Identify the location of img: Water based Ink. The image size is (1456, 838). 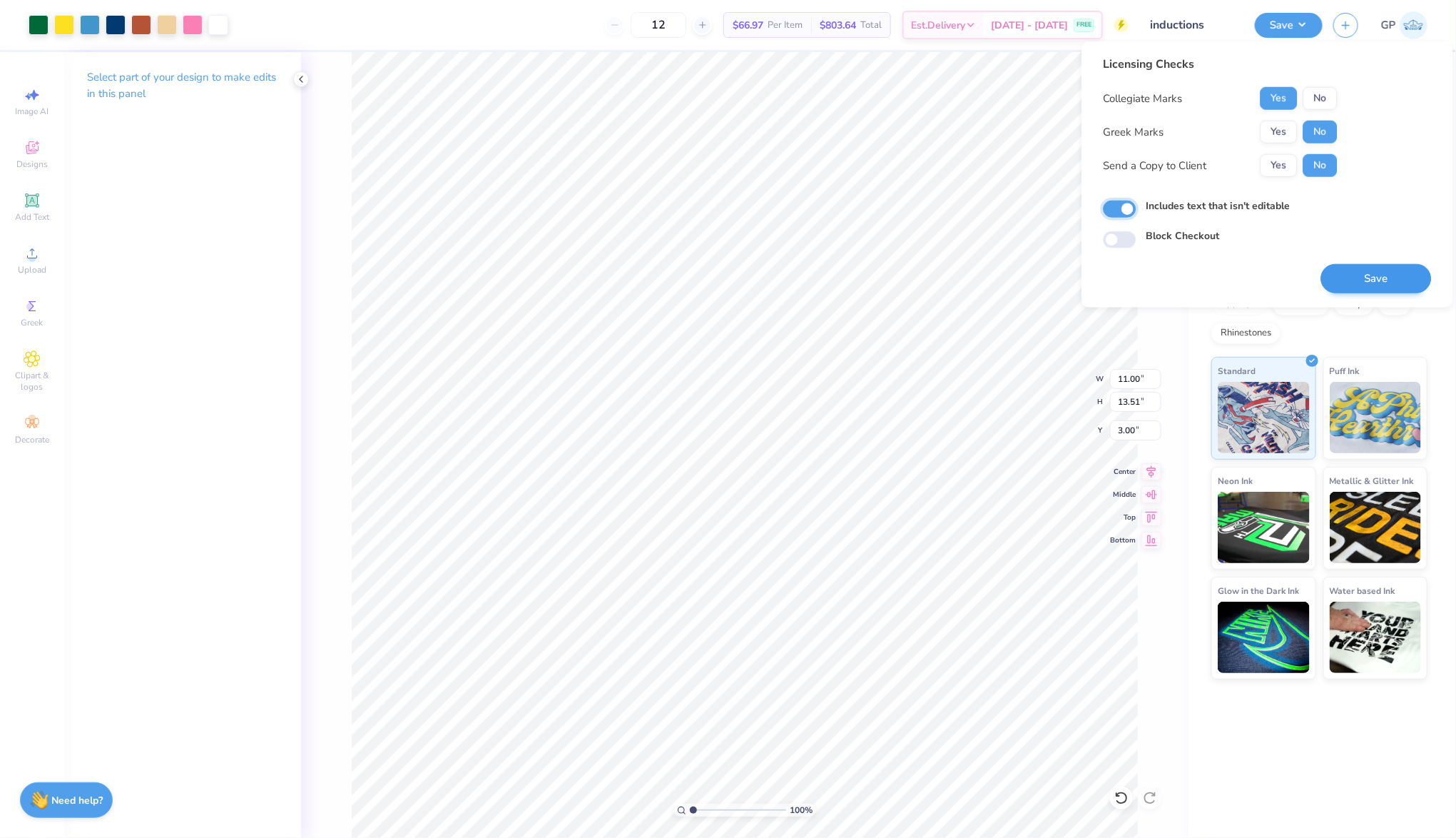
(1375, 637).